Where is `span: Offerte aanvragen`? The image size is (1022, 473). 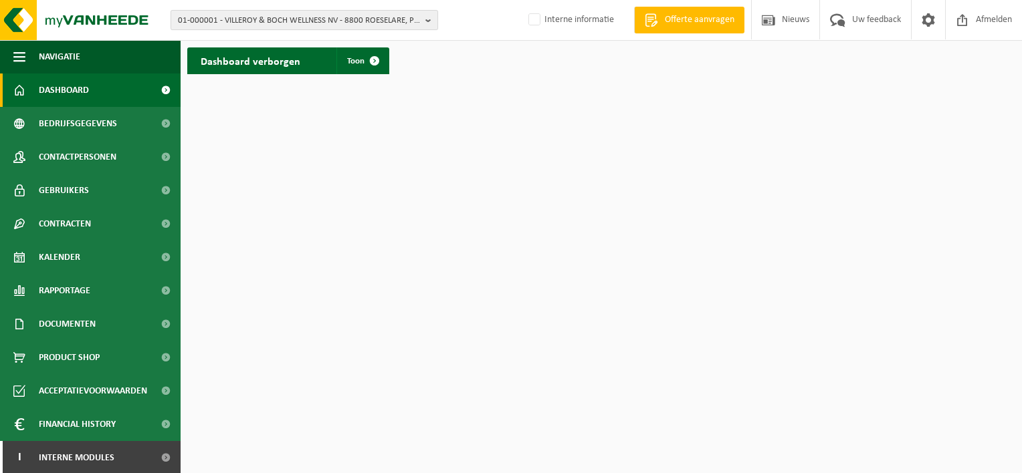 span: Offerte aanvragen is located at coordinates (699, 20).